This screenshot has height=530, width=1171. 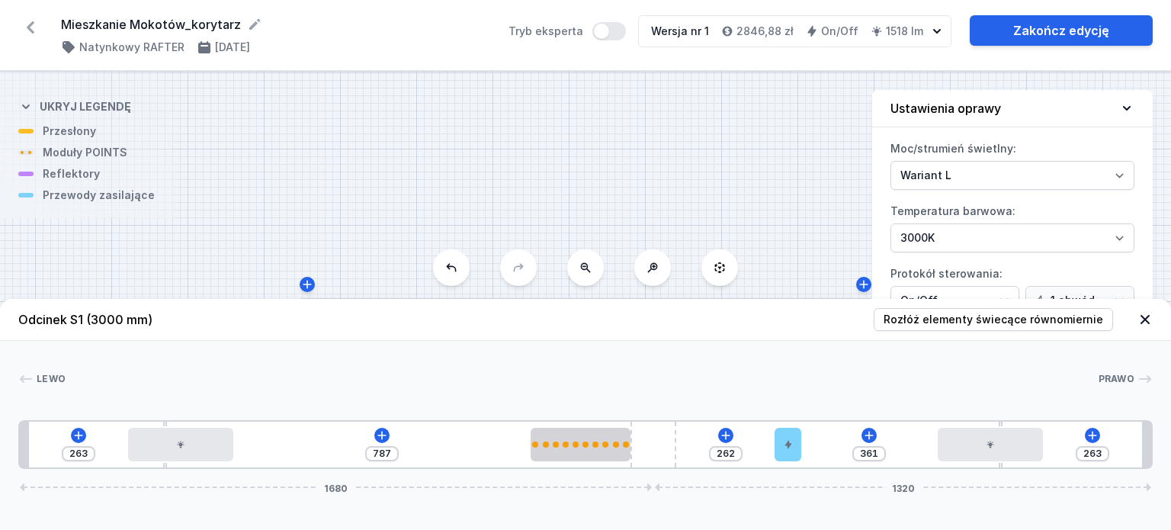 What do you see at coordinates (132, 47) in the screenshot?
I see `h4: Natynkowy RAFTER` at bounding box center [132, 47].